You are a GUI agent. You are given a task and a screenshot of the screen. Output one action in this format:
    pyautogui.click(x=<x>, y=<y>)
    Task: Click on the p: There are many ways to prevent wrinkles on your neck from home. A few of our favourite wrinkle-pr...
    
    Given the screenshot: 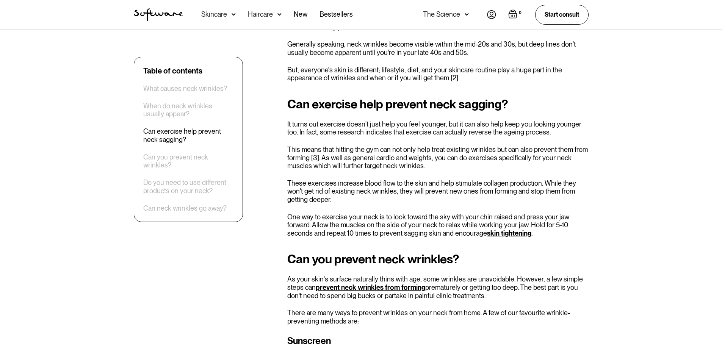 What is the action you would take?
    pyautogui.click(x=438, y=317)
    